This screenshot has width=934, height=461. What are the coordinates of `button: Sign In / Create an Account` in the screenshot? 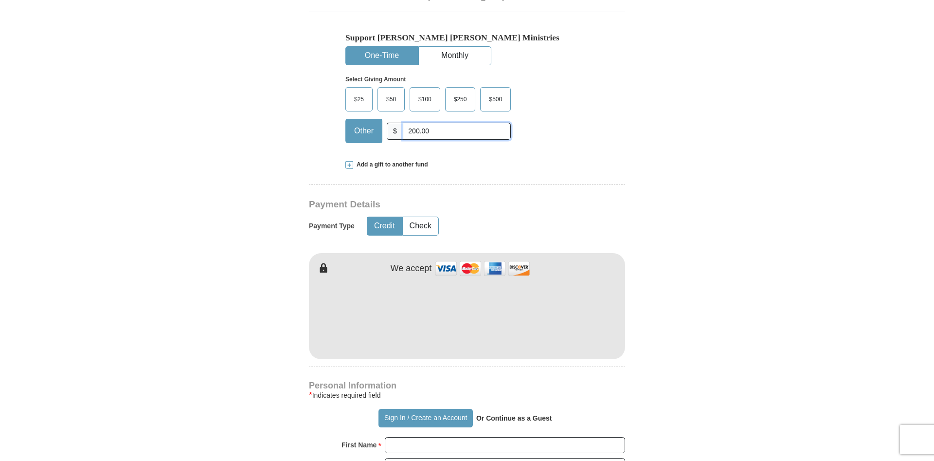 It's located at (425, 418).